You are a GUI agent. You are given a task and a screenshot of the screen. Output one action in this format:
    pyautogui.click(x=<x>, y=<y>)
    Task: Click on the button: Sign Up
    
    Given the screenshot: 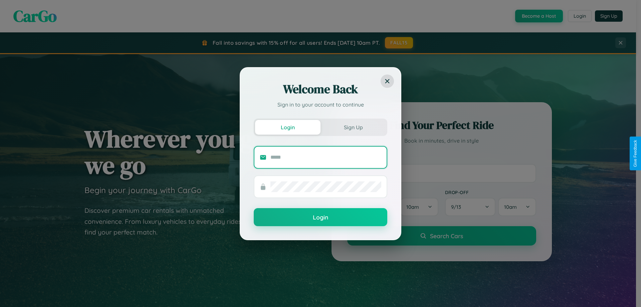 What is the action you would take?
    pyautogui.click(x=353, y=127)
    